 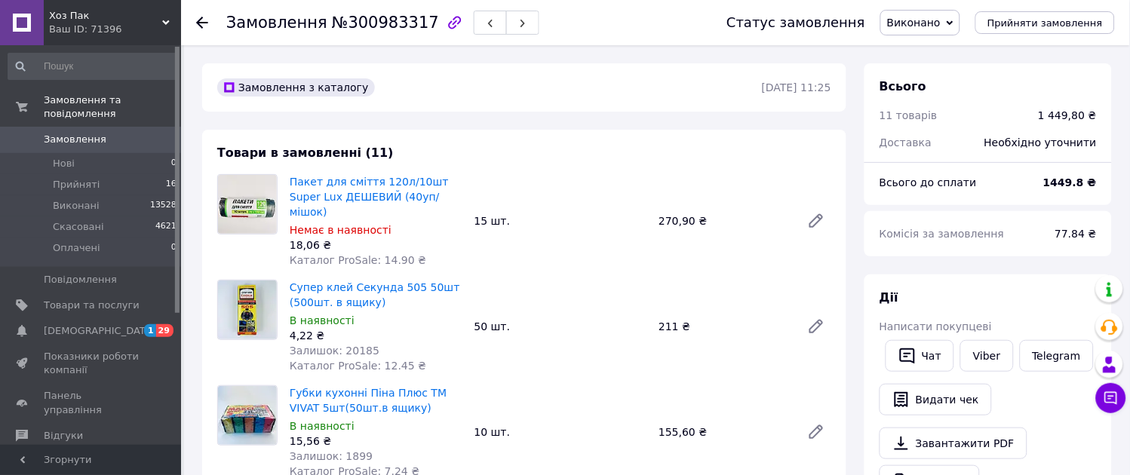 I want to click on span: 29, so click(x=164, y=330).